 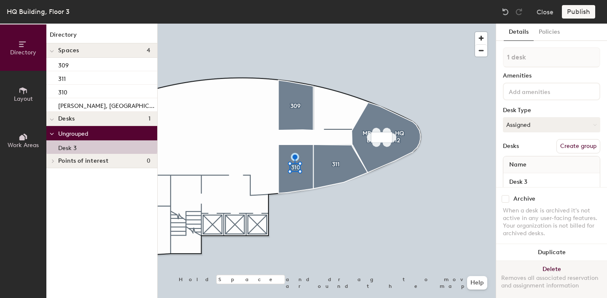 I want to click on span: Spaces, so click(x=69, y=51).